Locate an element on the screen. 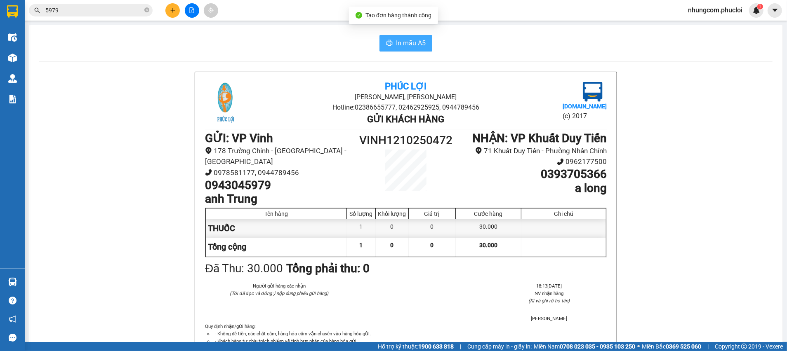 The height and width of the screenshot is (351, 787). li: (c) 2017 is located at coordinates (585, 116).